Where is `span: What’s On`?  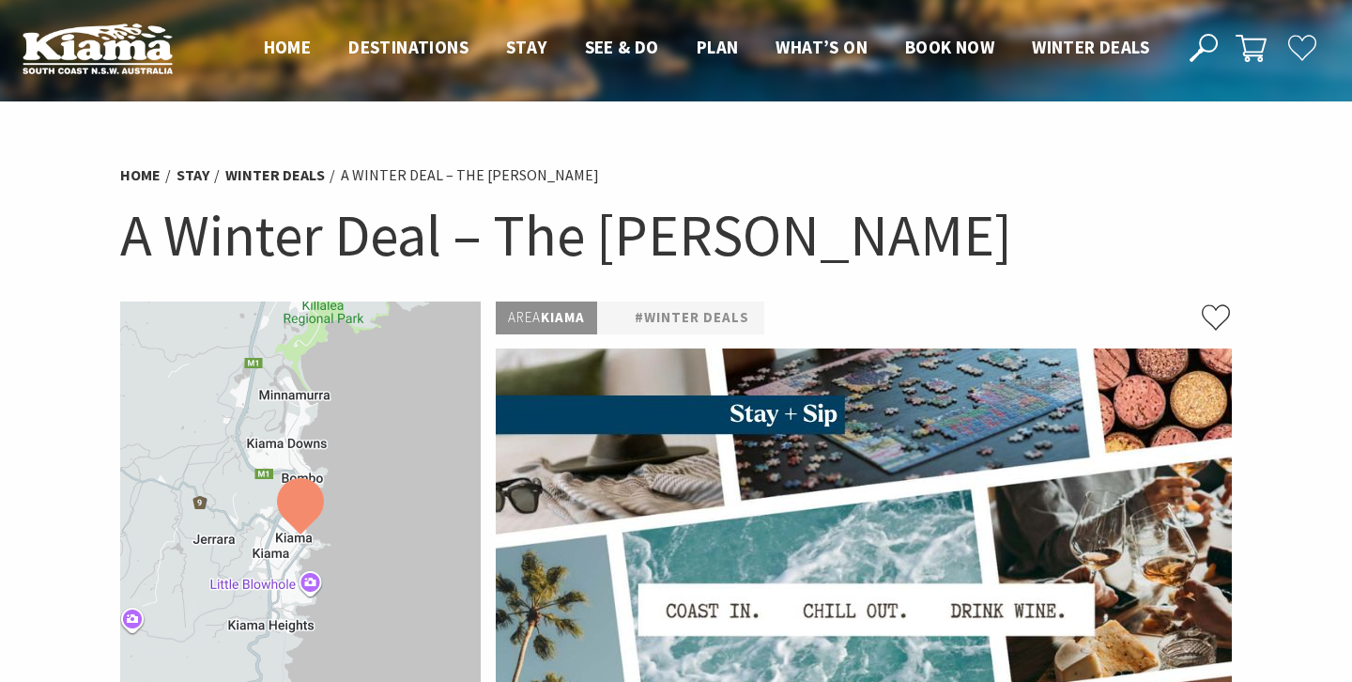
span: What’s On is located at coordinates (822, 47).